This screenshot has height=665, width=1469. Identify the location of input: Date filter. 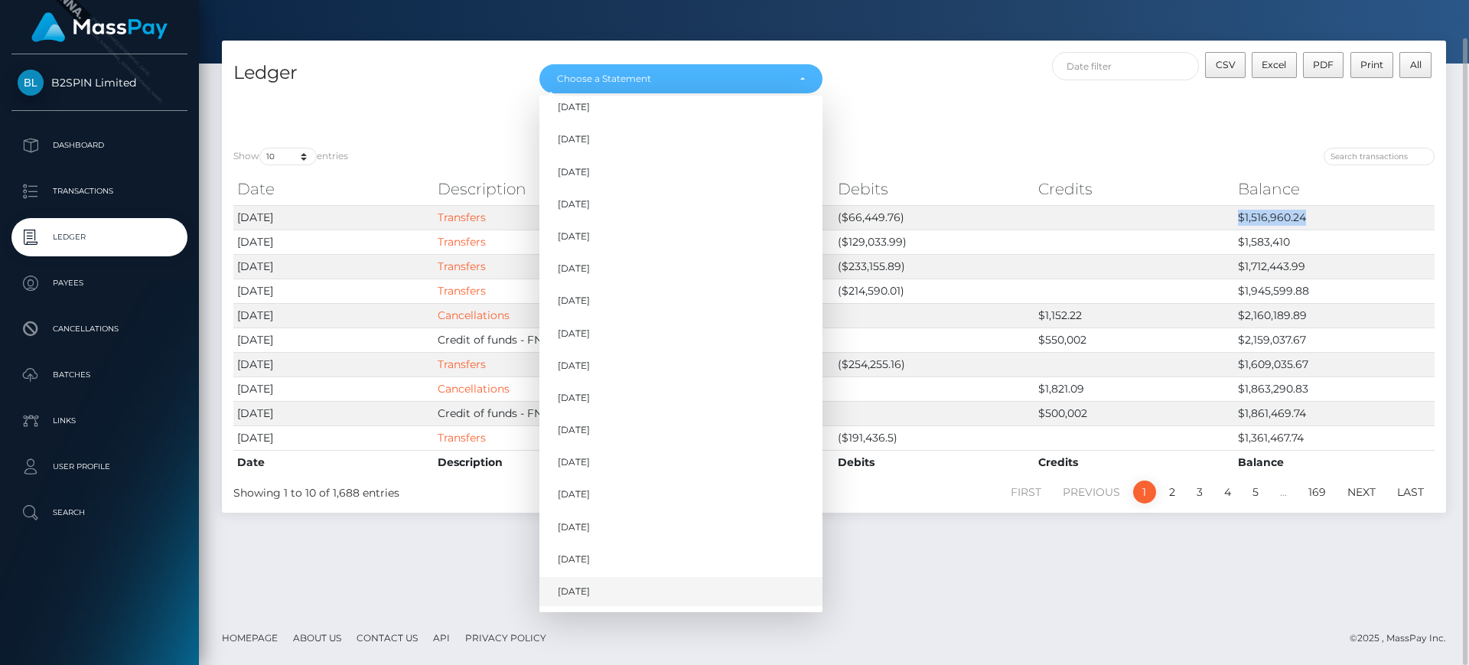
(1125, 66).